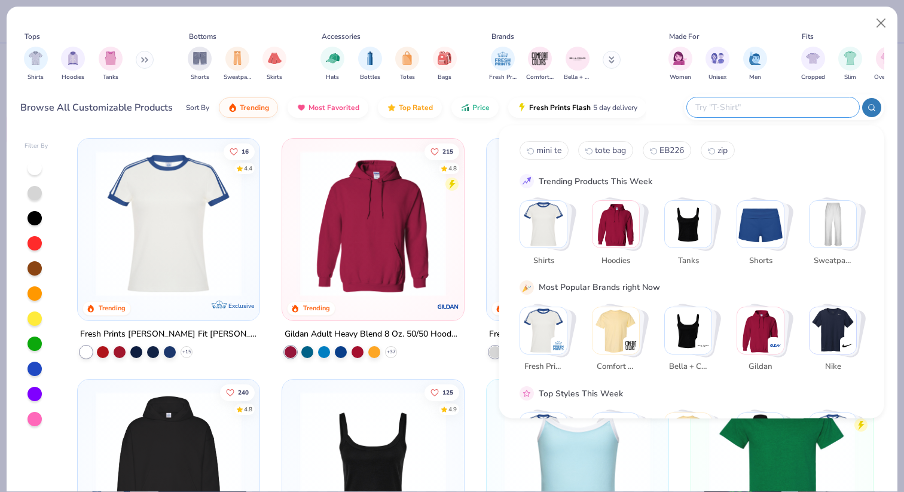 The image size is (904, 492). Describe the element at coordinates (671, 150) in the screenshot. I see `span: EB226` at that location.